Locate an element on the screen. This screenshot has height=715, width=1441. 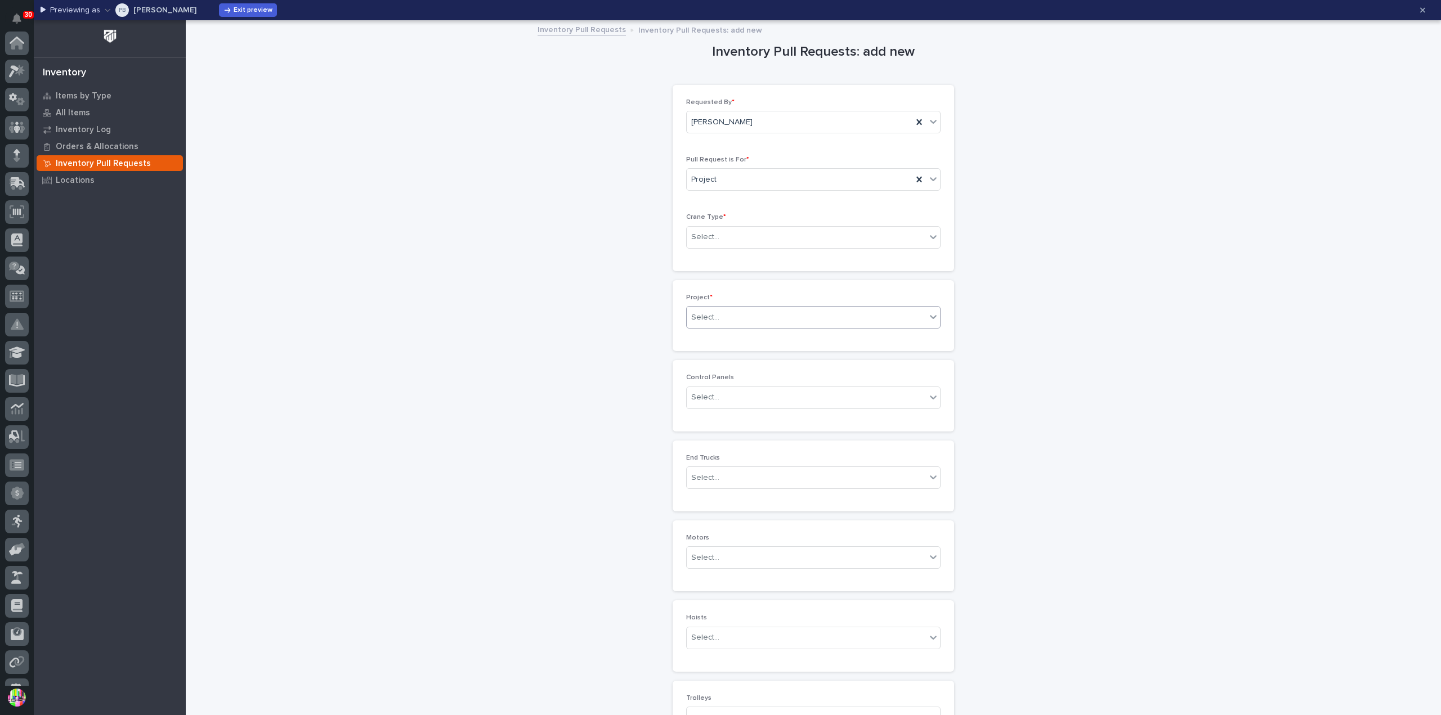
button: Notifications is located at coordinates (17, 19).